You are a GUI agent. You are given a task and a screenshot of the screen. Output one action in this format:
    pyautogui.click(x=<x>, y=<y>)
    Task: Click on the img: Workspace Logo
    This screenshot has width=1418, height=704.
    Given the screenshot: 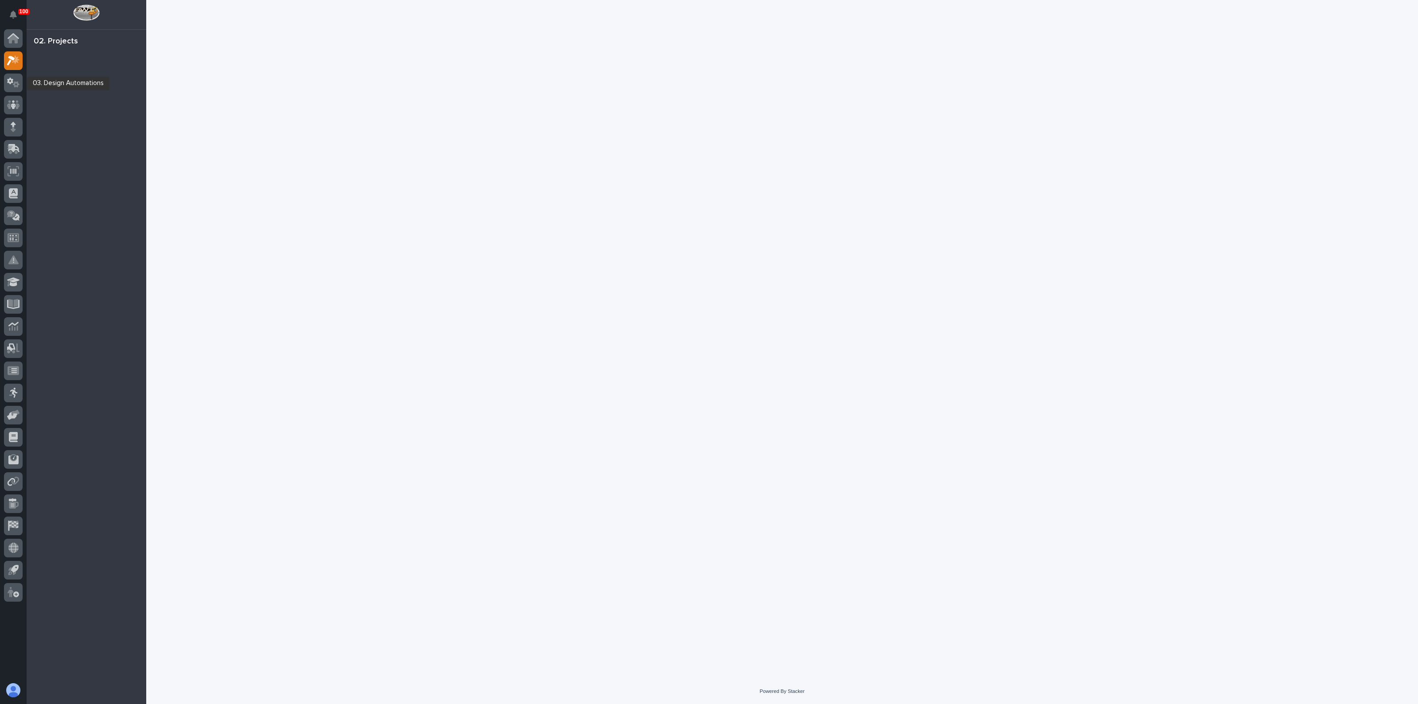 What is the action you would take?
    pyautogui.click(x=86, y=12)
    